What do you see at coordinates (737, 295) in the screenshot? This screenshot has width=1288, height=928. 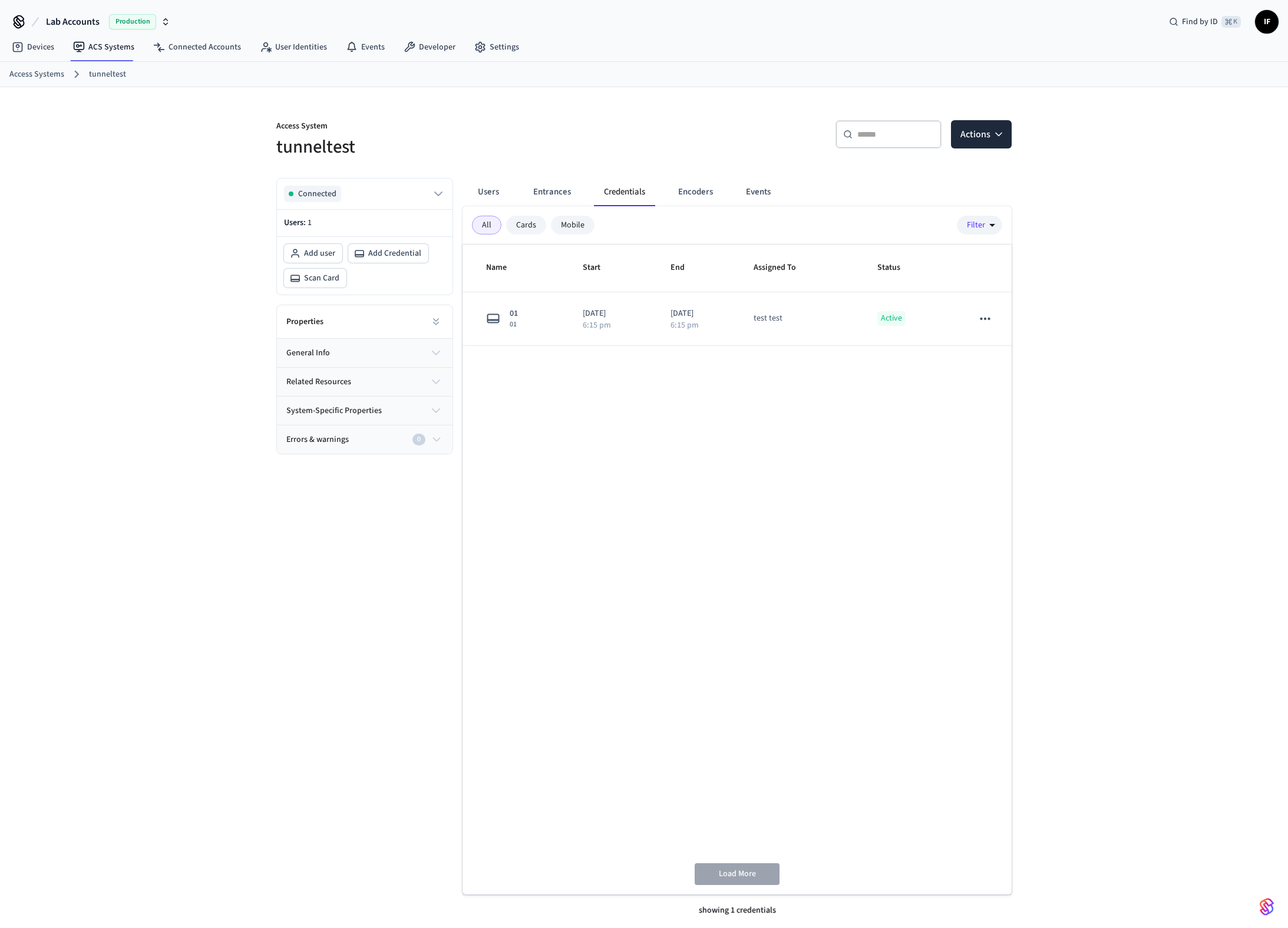 I see `table: sticky table` at bounding box center [737, 295].